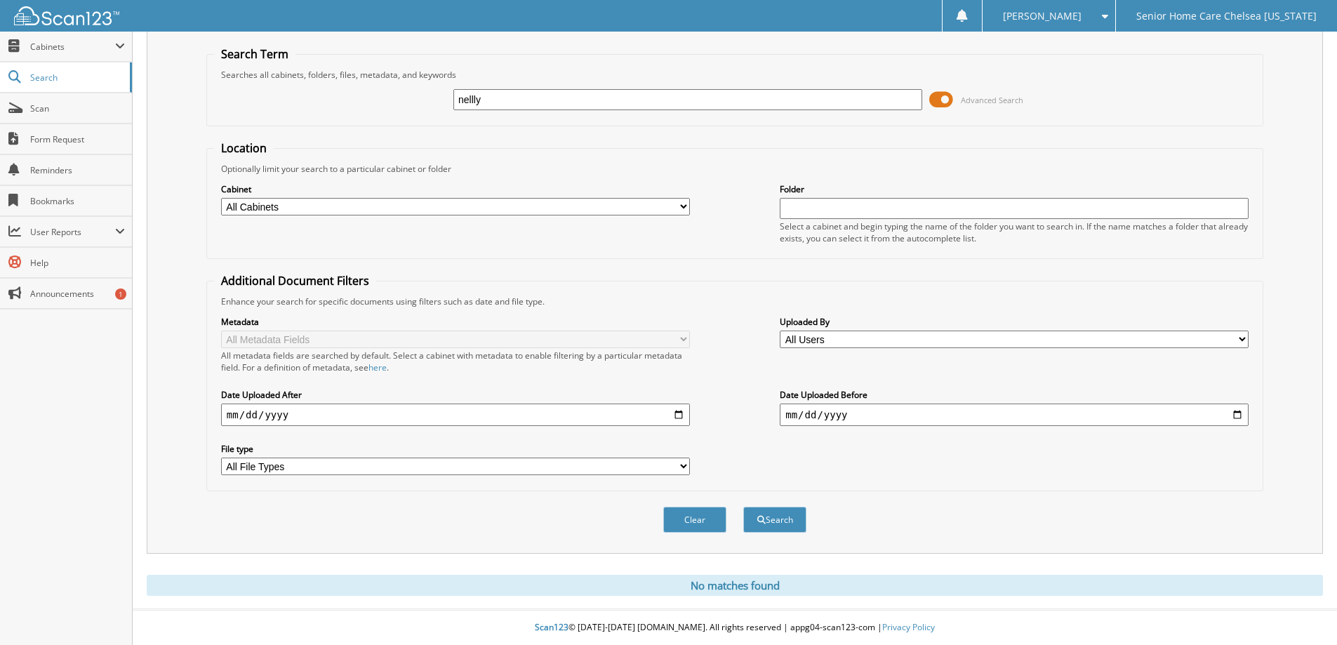 Image resolution: width=1337 pixels, height=645 pixels. Describe the element at coordinates (455, 189) in the screenshot. I see `label: Cabinet` at that location.